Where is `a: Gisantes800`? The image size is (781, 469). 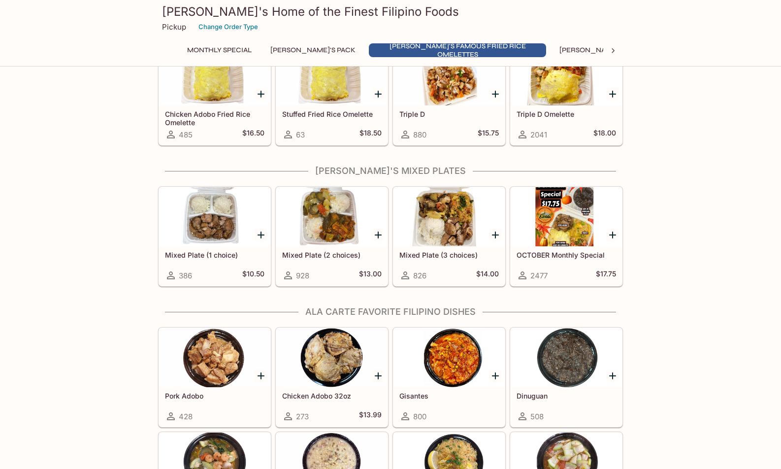 a: Gisantes800 is located at coordinates (449, 377).